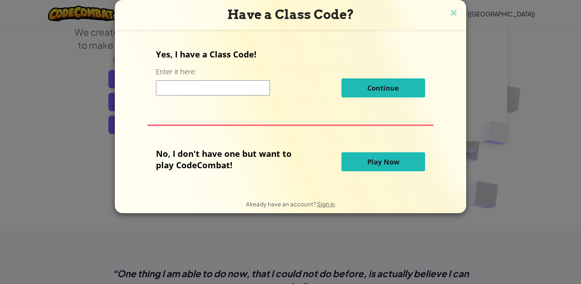  I want to click on p: No, I don't have one but want to play CodeCombat!, so click(229, 159).